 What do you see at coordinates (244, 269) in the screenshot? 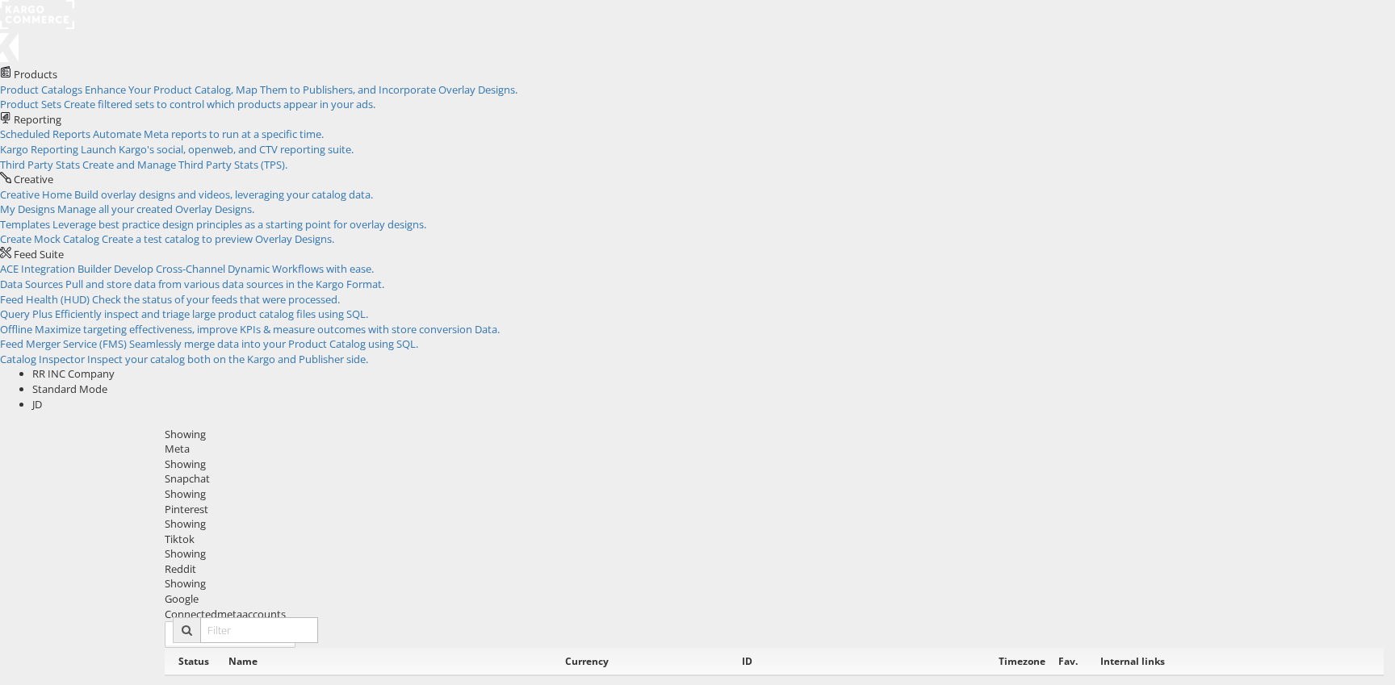
I see `span: Develop Cross-Channel Dynamic Workflows with ease.` at bounding box center [244, 269].